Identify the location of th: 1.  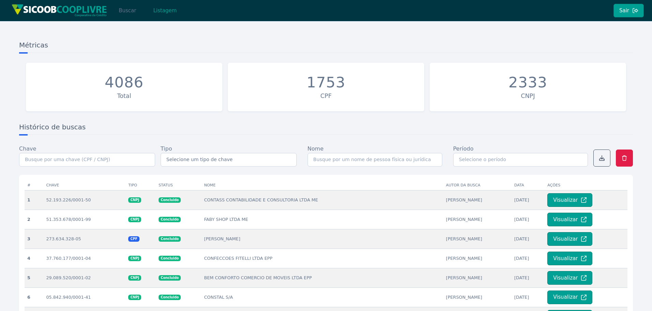
(34, 200).